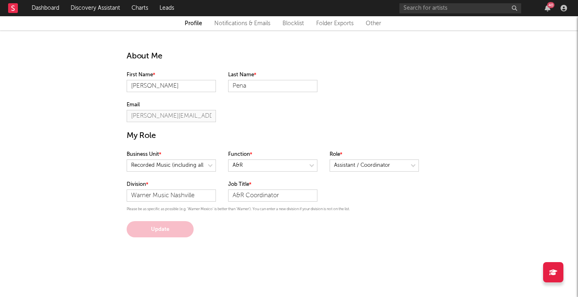 This screenshot has height=297, width=578. What do you see at coordinates (273, 86) in the screenshot?
I see `input: Your last name` at bounding box center [273, 86].